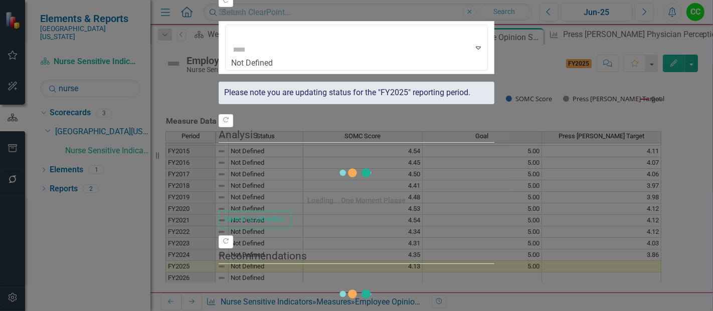 The width and height of the screenshot is (713, 311). I want to click on img: Not Defined, so click(239, 50).